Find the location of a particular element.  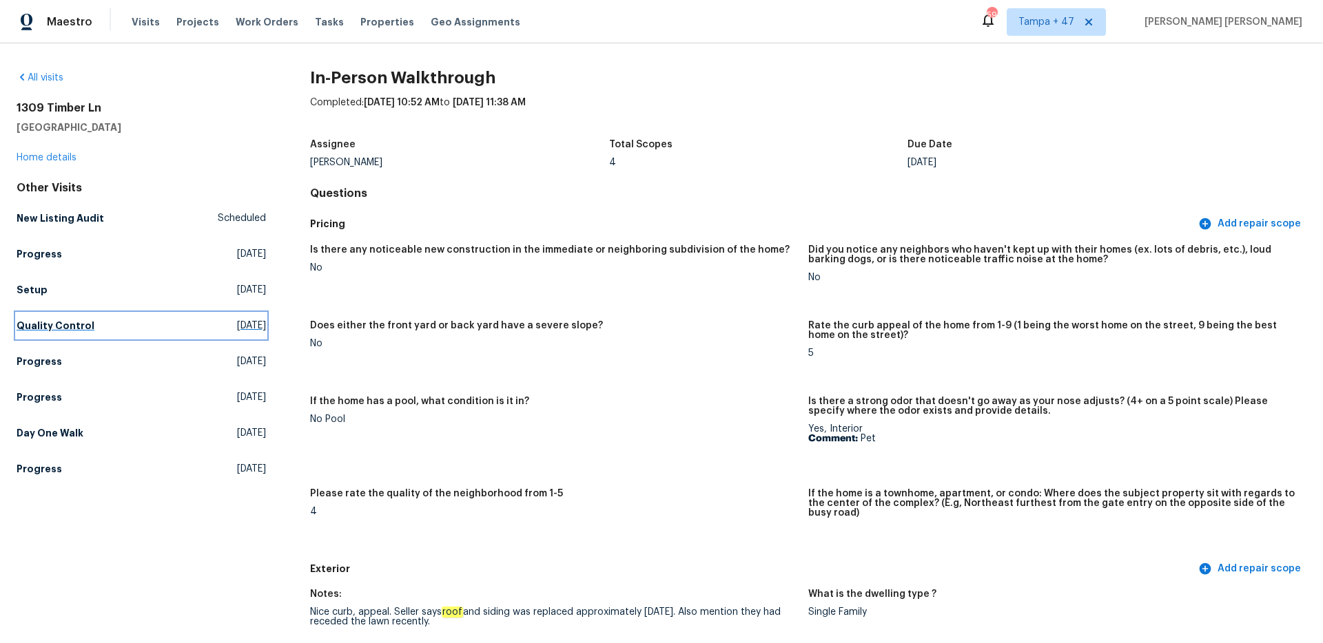

span: Properties is located at coordinates (387, 22).